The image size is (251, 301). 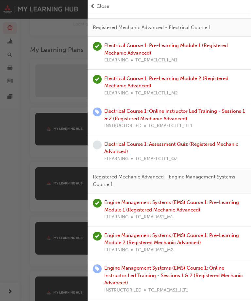 What do you see at coordinates (157, 93) in the screenshot?
I see `span: TC_RMAELCTL1_M2` at bounding box center [157, 93].